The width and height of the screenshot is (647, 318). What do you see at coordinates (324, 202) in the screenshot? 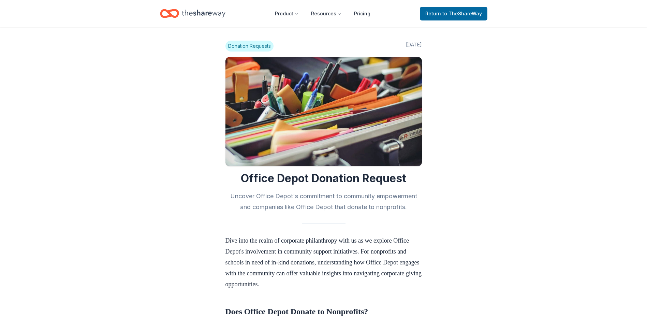
I see `h2: Uncover Office Depot's commitment to community empowerment and companies like Office Depot that d...` at bounding box center [324, 202].